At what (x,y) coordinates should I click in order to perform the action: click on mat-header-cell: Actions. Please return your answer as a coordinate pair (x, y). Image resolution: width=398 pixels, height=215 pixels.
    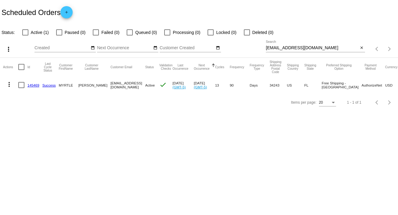
    Looking at the image, I should click on (11, 67).